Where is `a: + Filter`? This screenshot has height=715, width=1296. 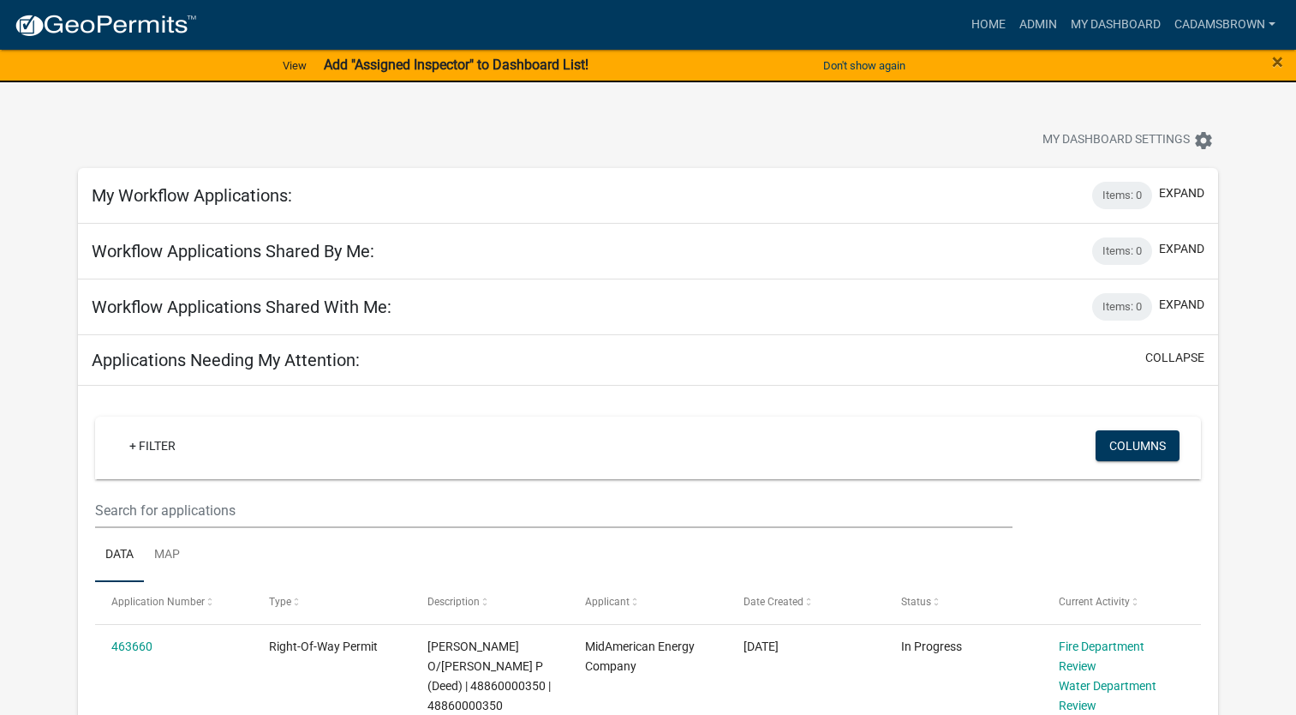 a: + Filter is located at coordinates (153, 446).